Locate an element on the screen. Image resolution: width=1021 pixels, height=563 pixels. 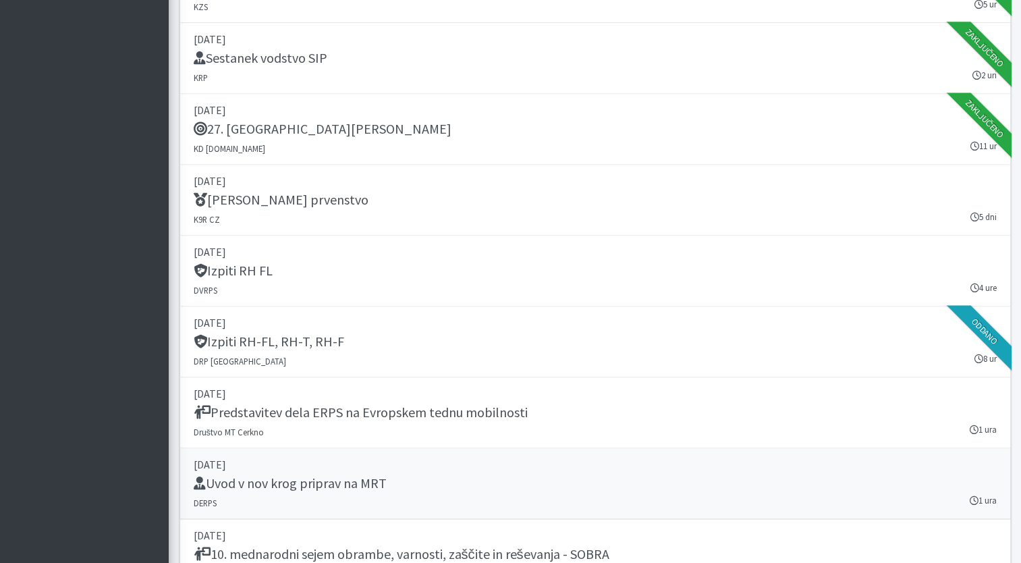
h5: Izpiti RH FL is located at coordinates (233, 270).